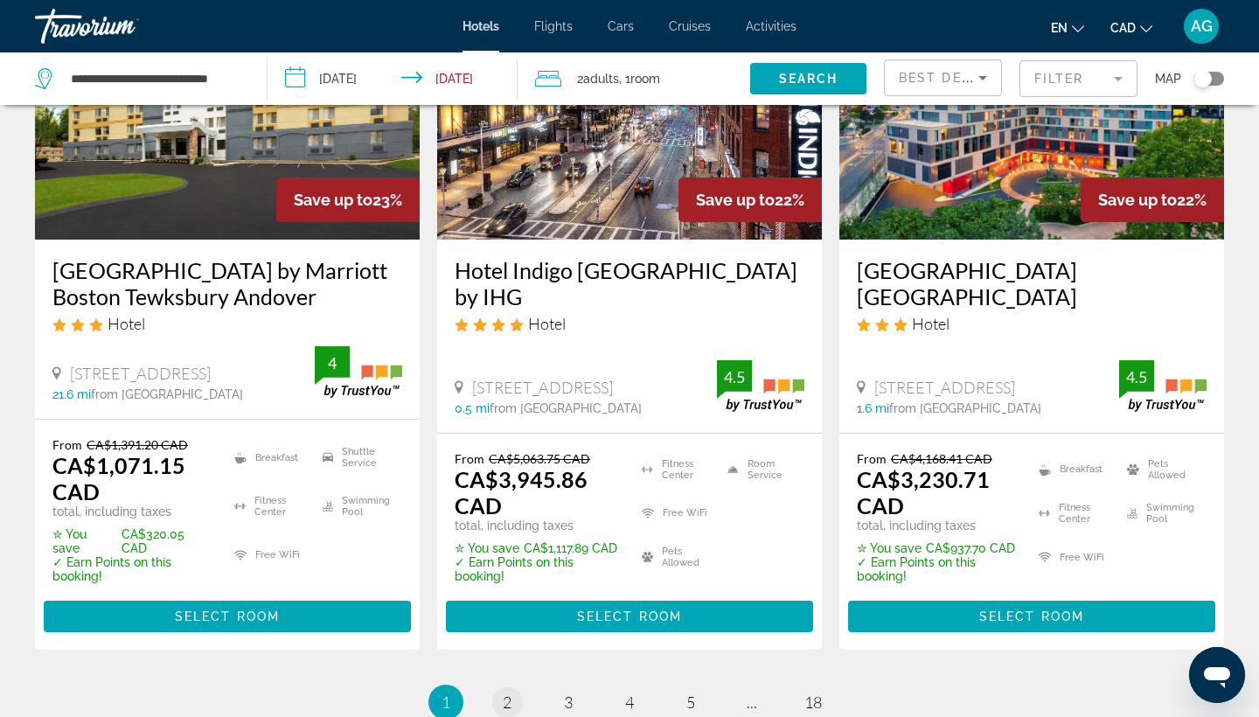  Describe the element at coordinates (813, 702) in the screenshot. I see `span: 18` at that location.